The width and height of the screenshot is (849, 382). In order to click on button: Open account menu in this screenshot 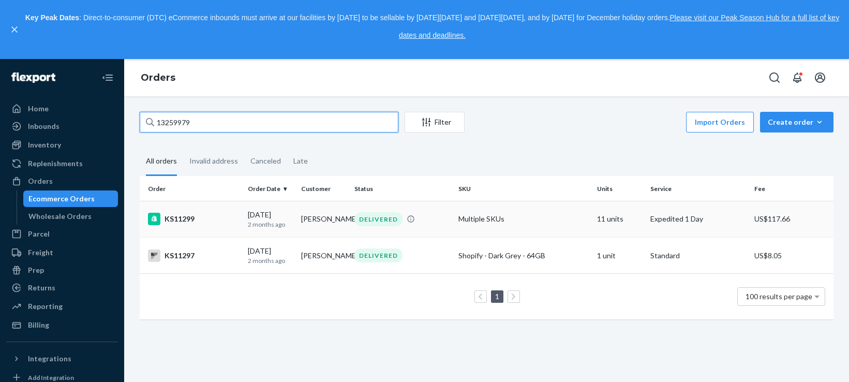, I will do `click(820, 78)`.